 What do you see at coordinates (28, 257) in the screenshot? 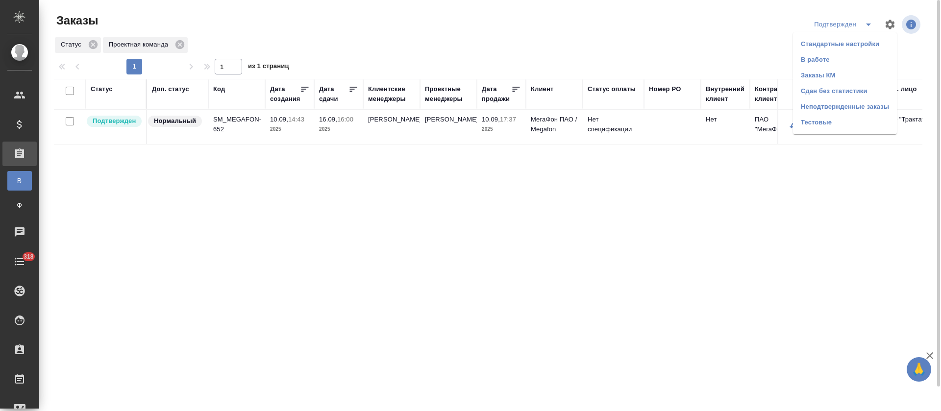
I see `span: 318` at bounding box center [28, 257].